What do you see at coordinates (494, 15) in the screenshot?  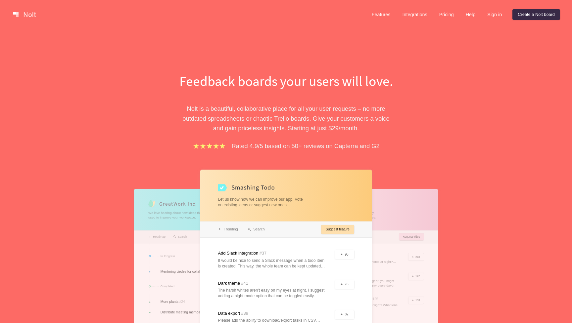 I see `a: Sign in` at bounding box center [494, 15].